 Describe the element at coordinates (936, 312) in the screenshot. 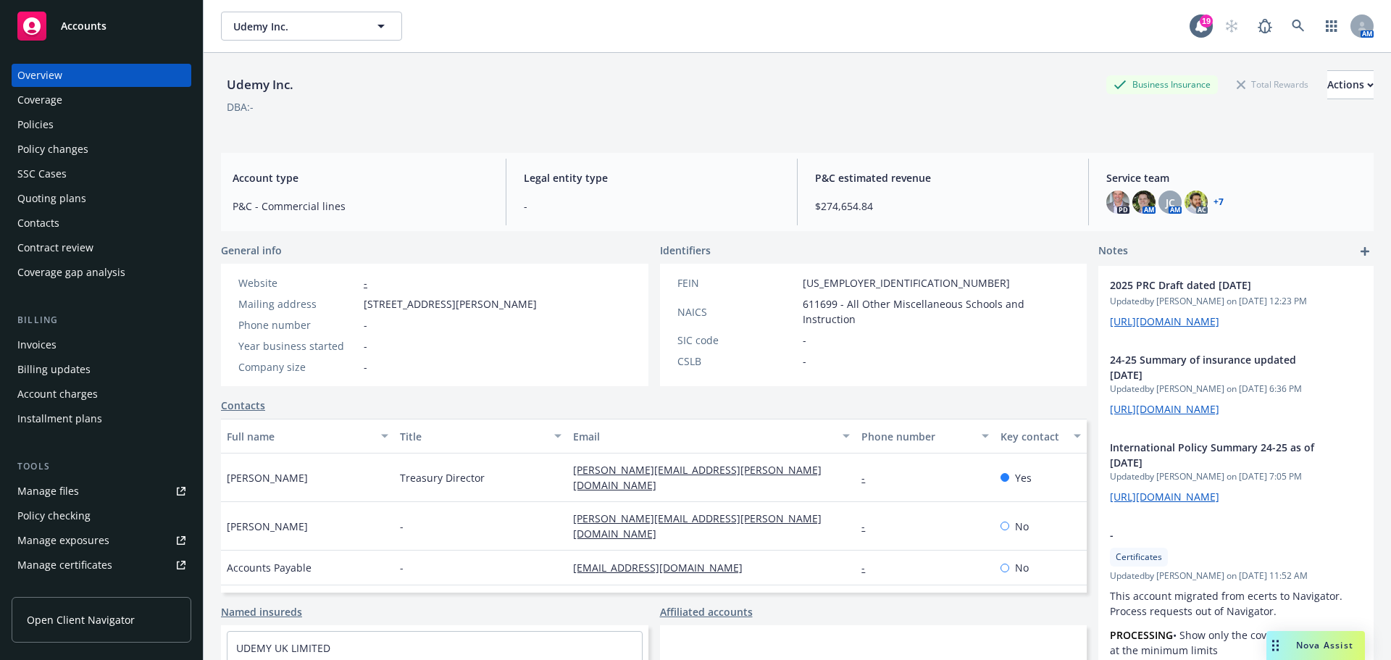

I see `span: 611699 - All Other Miscellaneous Schools and Instruction` at that location.